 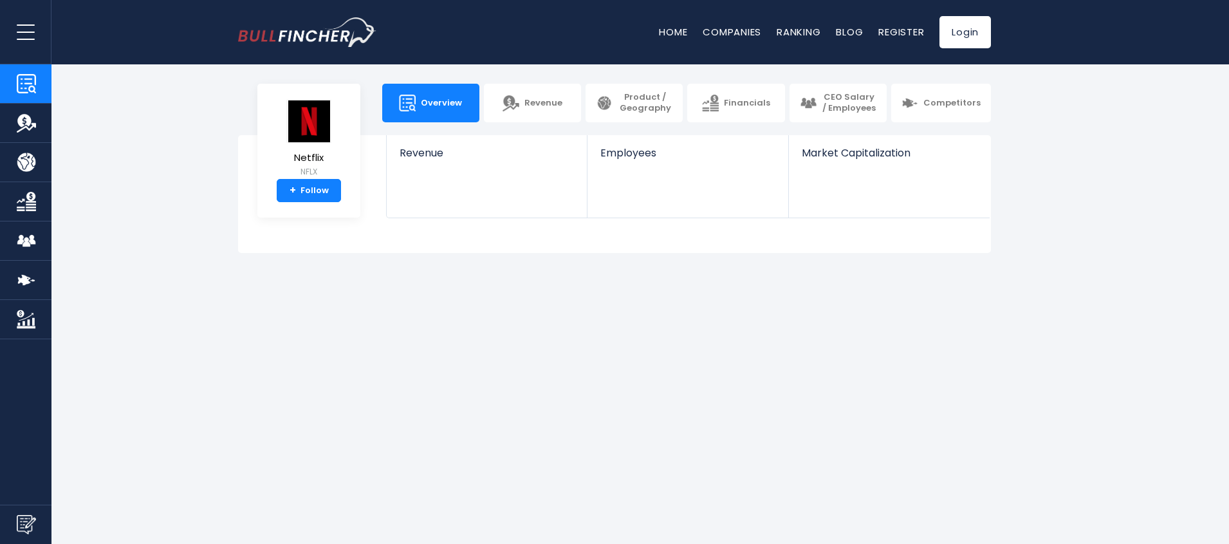 What do you see at coordinates (441, 103) in the screenshot?
I see `span: Overview` at bounding box center [441, 103].